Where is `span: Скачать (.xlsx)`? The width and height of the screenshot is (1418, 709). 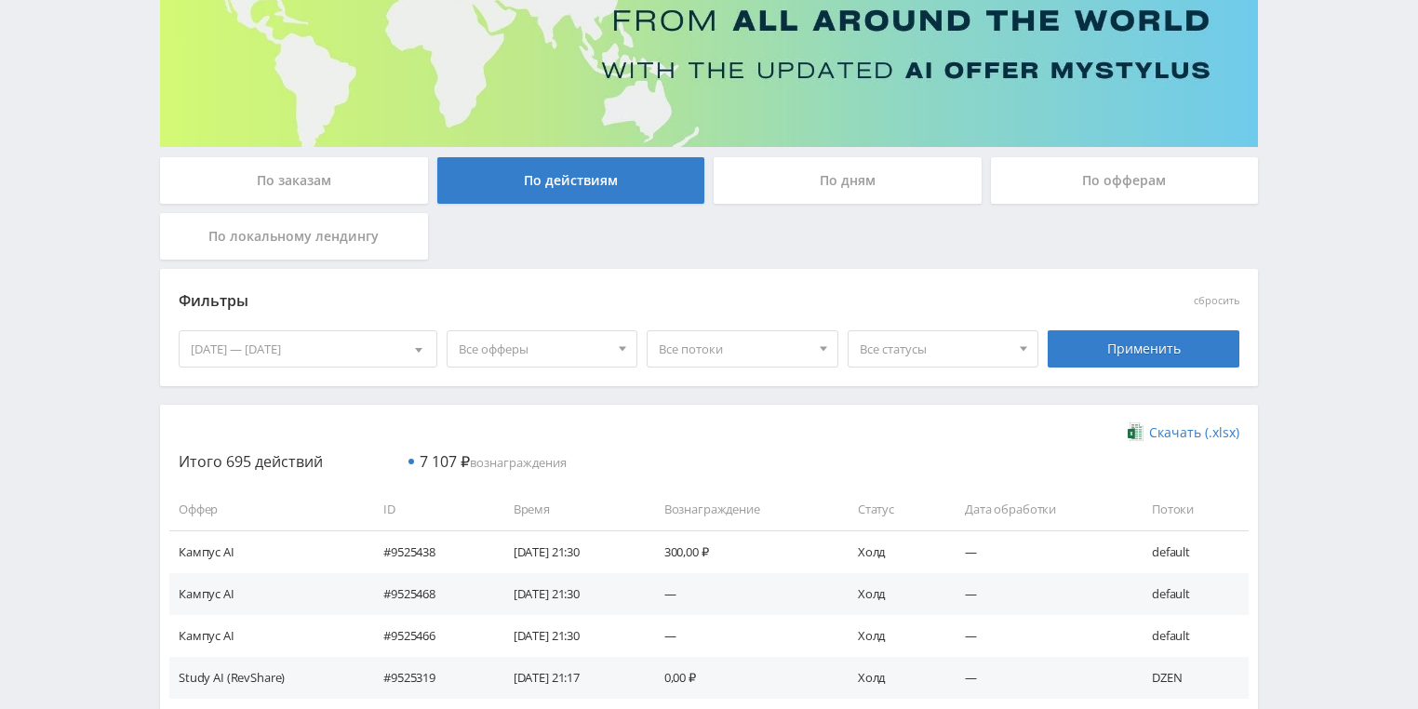
span: Скачать (.xlsx) is located at coordinates (1193, 433).